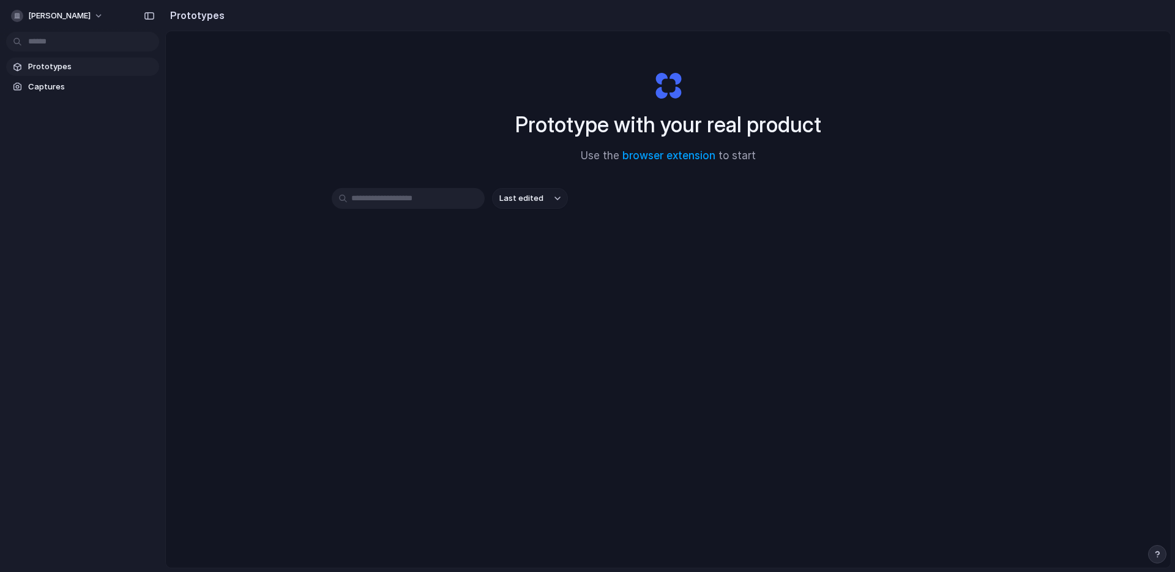 This screenshot has width=1175, height=572. What do you see at coordinates (522, 198) in the screenshot?
I see `span: Last edited` at bounding box center [522, 198].